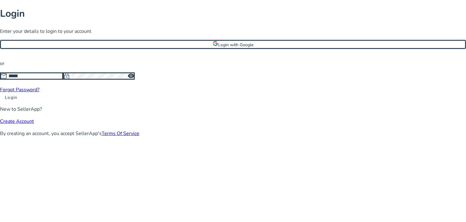  I want to click on span: visibility, so click(131, 76).